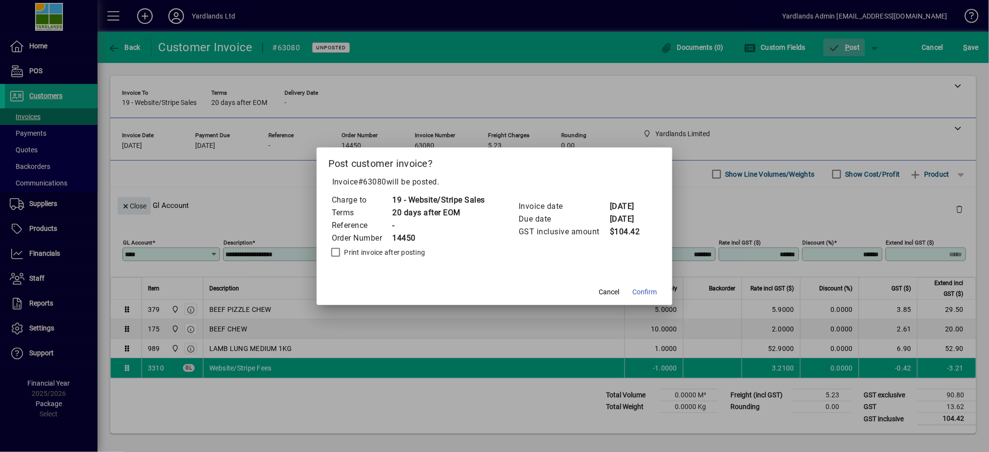 This screenshot has height=452, width=989. What do you see at coordinates (609, 292) in the screenshot?
I see `button: Cancel` at bounding box center [609, 292].